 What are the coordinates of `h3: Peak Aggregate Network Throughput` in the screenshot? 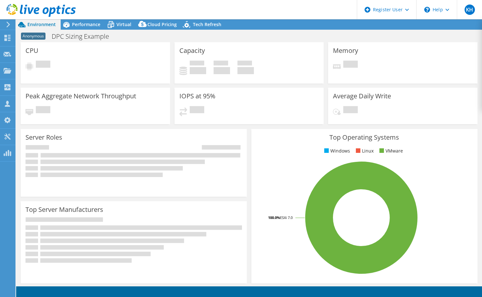 It's located at (81, 96).